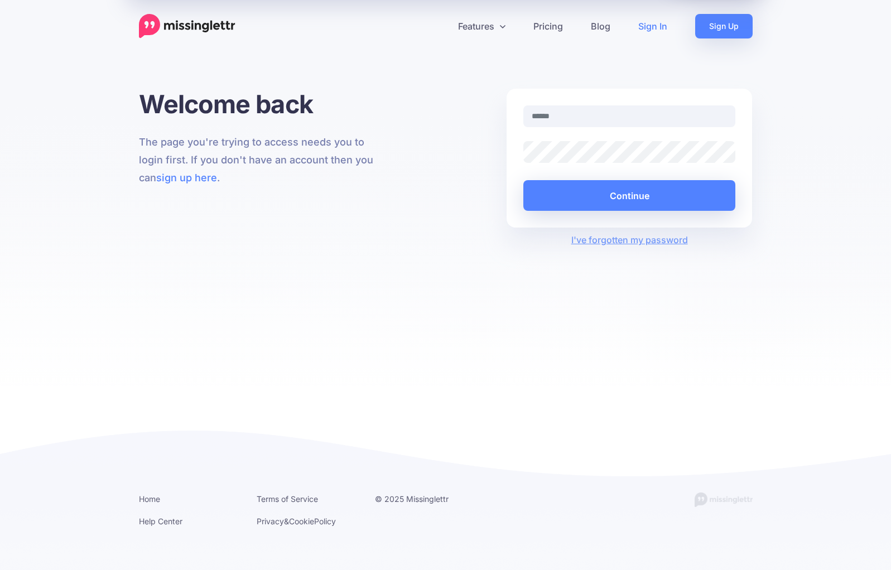 The image size is (891, 570). What do you see at coordinates (600, 26) in the screenshot?
I see `a: Blog` at bounding box center [600, 26].